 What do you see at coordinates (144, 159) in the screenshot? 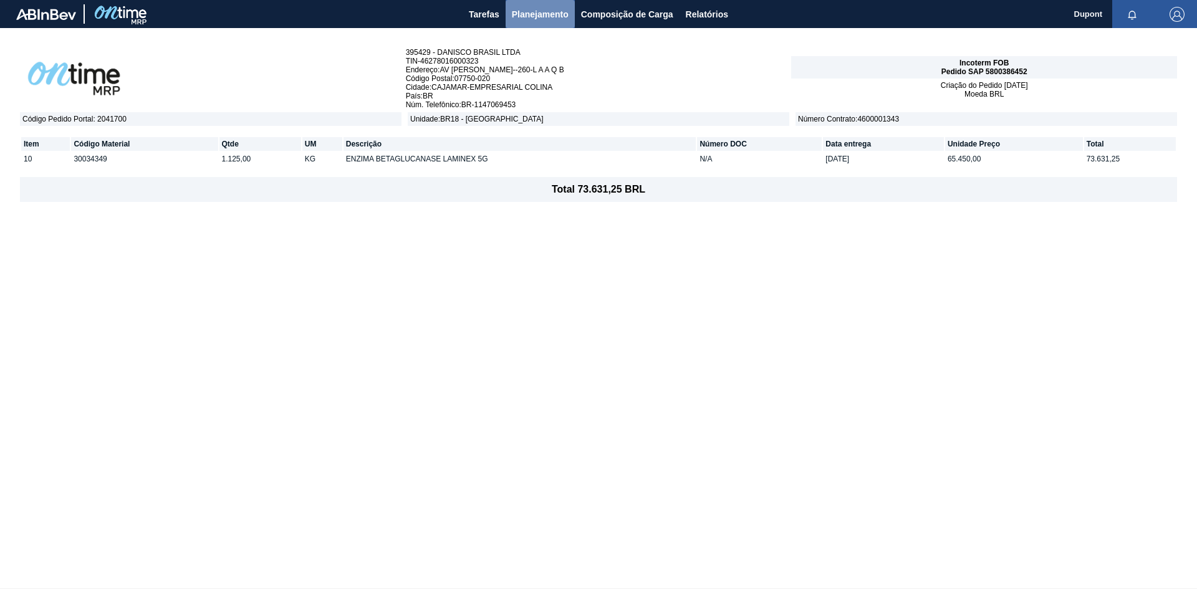
I see `td: 30034349` at bounding box center [144, 159].